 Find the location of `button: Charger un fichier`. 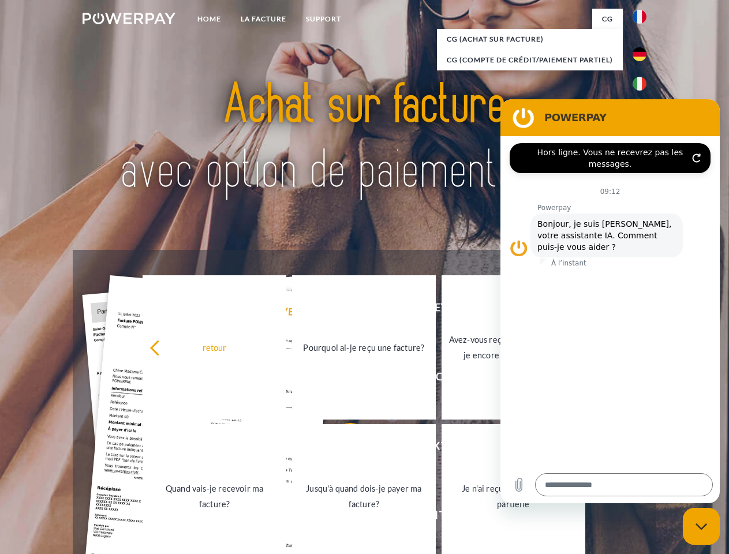

button: Charger un fichier is located at coordinates (18, 386).